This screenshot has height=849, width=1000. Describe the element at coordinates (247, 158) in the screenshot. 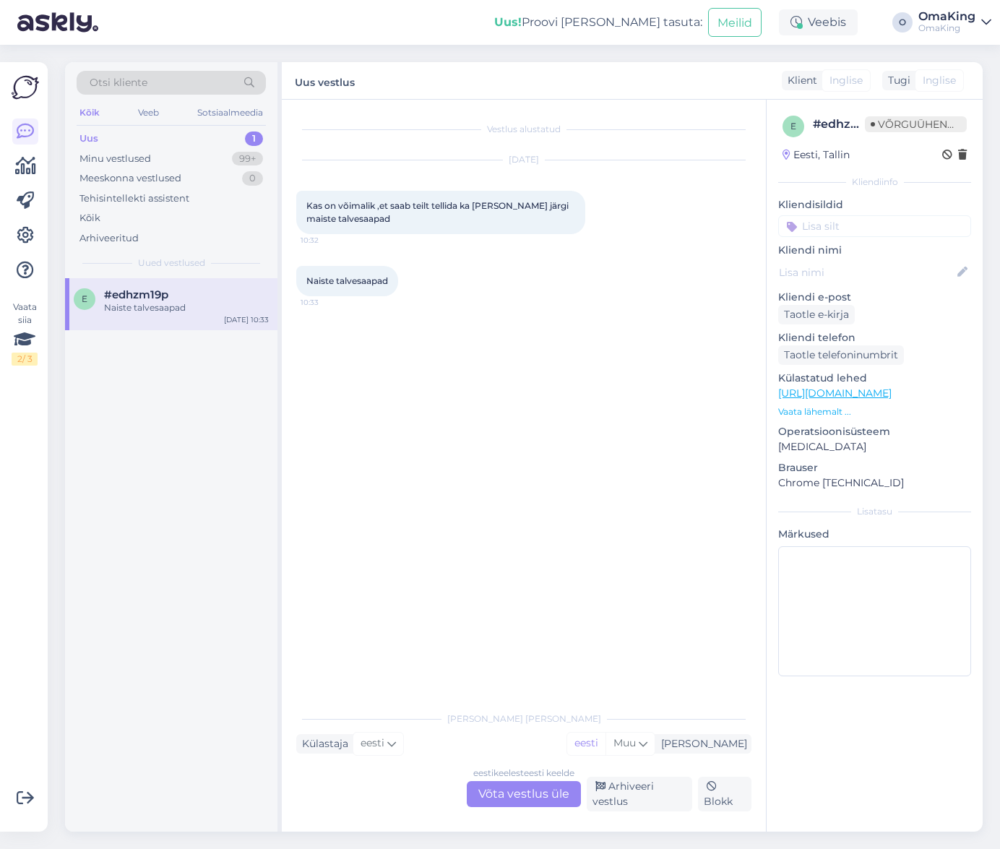

I see `font: 99+` at that location.